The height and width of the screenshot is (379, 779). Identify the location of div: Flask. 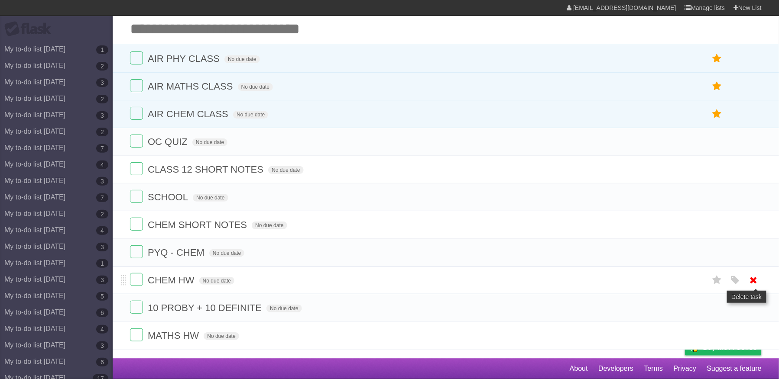
(30, 29).